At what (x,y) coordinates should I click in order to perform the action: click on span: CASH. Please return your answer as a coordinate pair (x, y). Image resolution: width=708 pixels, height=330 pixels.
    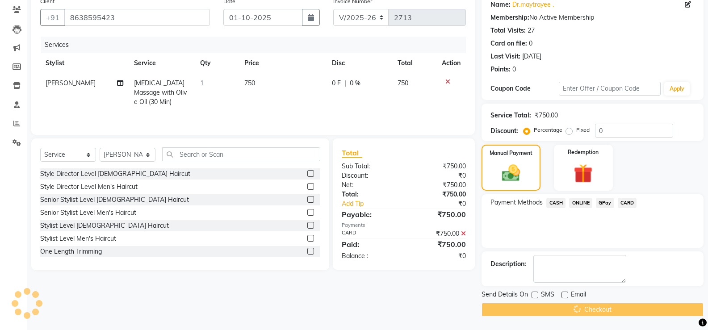
    Looking at the image, I should click on (556, 203).